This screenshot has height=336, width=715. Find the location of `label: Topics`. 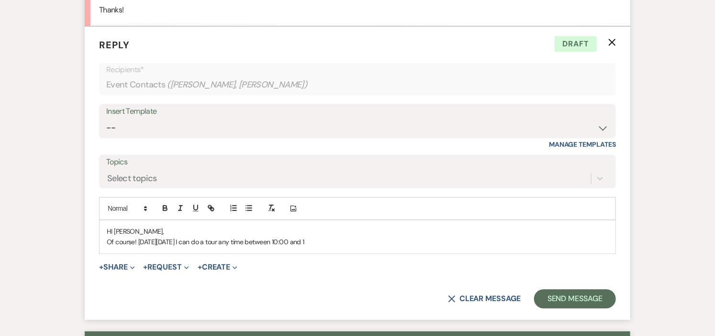

label: Topics is located at coordinates (357, 162).